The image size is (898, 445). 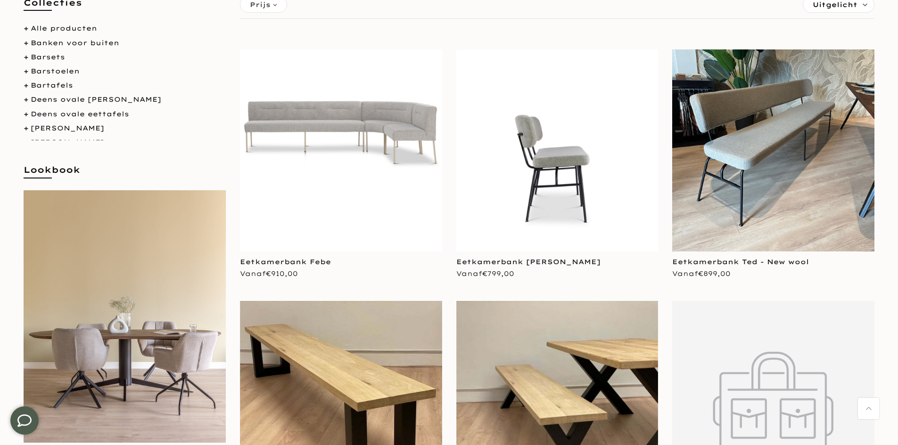 I want to click on a: Eetkamerbank Ted - New wool, so click(x=740, y=262).